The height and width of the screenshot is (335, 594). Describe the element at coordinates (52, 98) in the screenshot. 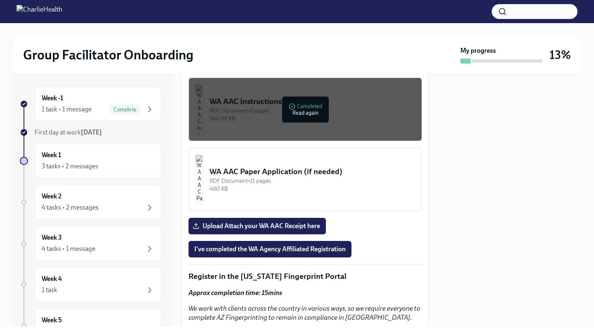

I see `h6: Week -1` at that location.